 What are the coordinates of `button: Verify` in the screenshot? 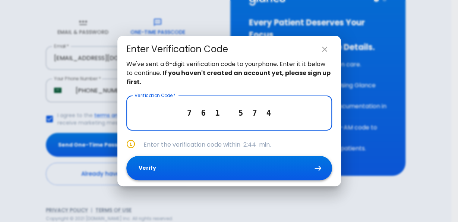 It's located at (229, 168).